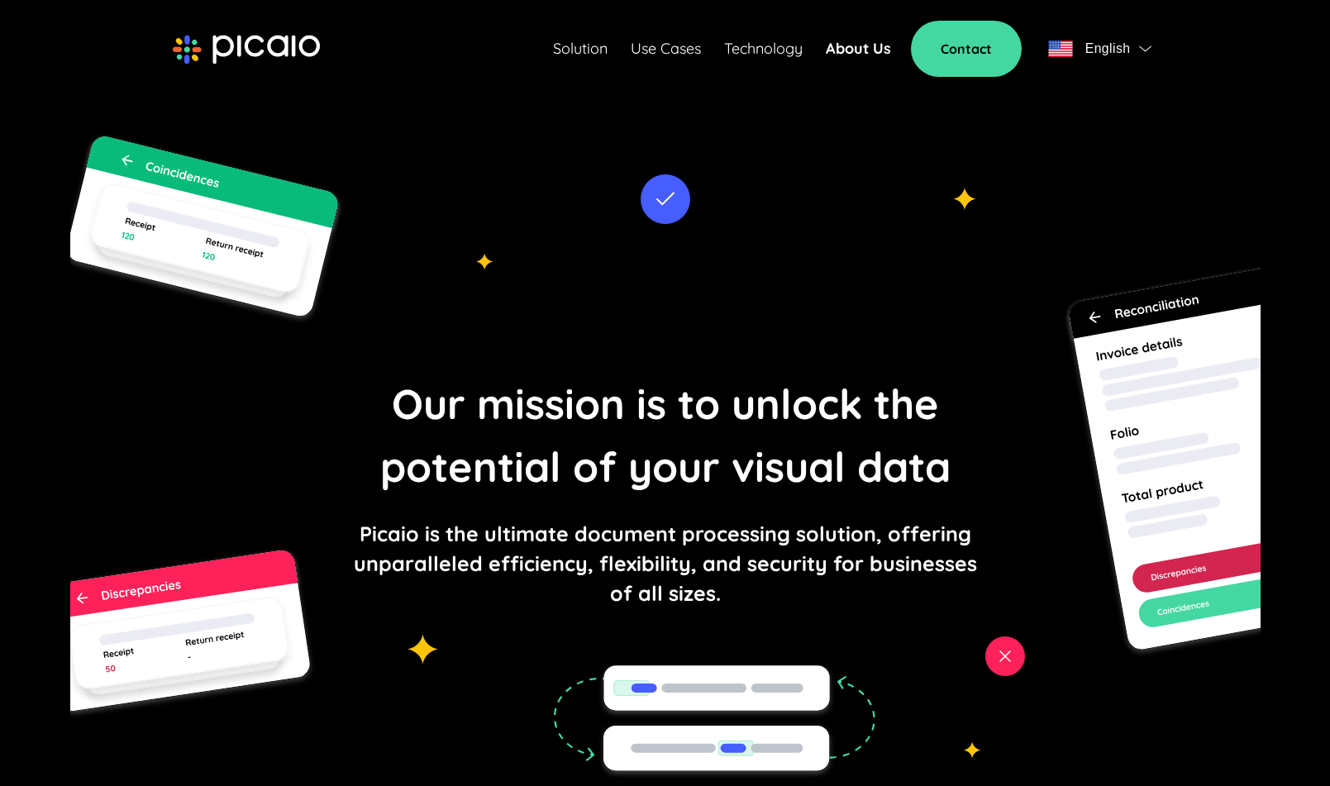 The width and height of the screenshot is (1330, 786). What do you see at coordinates (665, 436) in the screenshot?
I see `p: Our mission is to unlock the potential of your visual data` at bounding box center [665, 436].